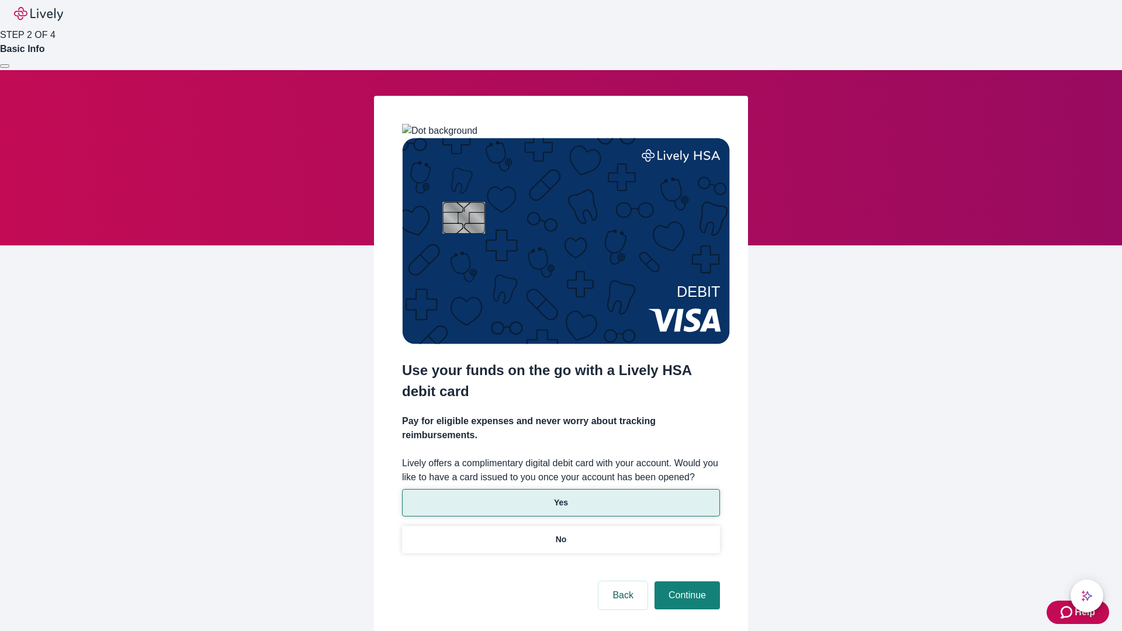 This screenshot has height=631, width=1122. Describe the element at coordinates (1085, 613) in the screenshot. I see `span: Help` at that location.